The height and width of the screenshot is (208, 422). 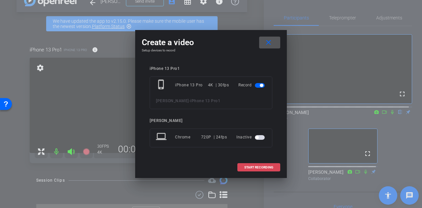 I want to click on div: 4K | 30fps, so click(x=218, y=85).